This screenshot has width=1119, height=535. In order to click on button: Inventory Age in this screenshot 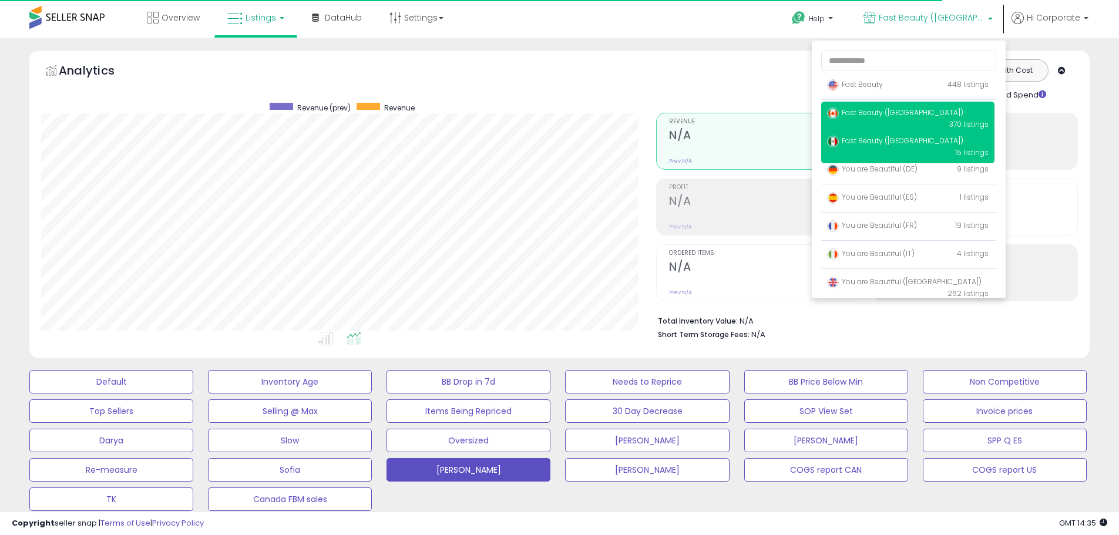, I will do `click(289, 382)`.